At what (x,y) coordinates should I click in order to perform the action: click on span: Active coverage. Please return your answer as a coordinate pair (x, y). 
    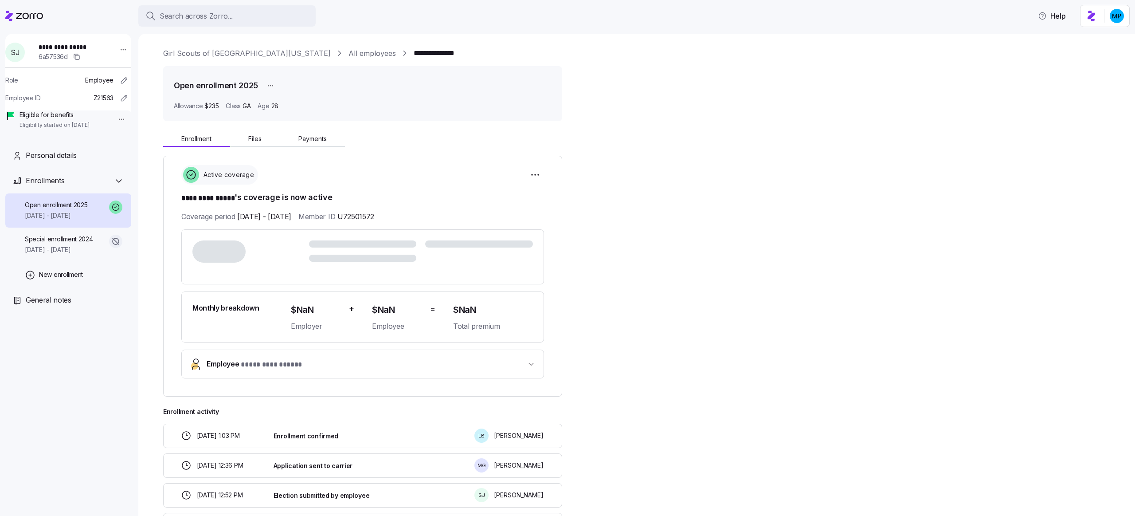
    Looking at the image, I should click on (227, 175).